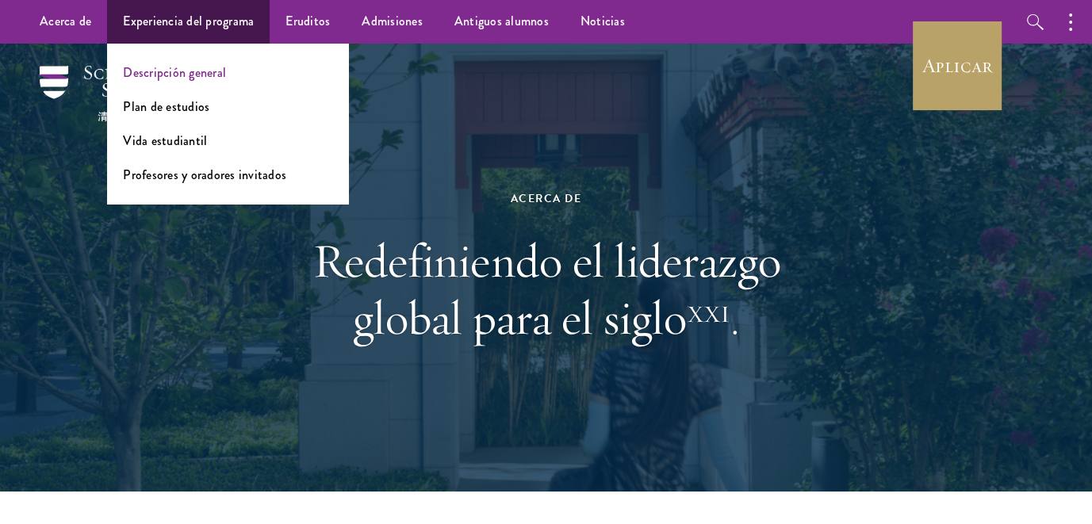  Describe the element at coordinates (308, 21) in the screenshot. I see `font: Eruditos` at that location.